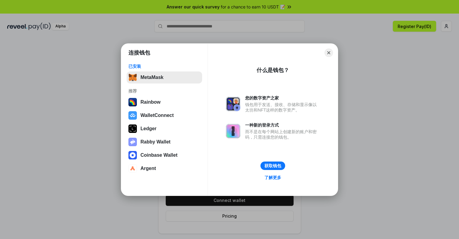 This screenshot has height=239, width=459. Describe the element at coordinates (273, 165) in the screenshot. I see `button: 获取钱包` at that location.